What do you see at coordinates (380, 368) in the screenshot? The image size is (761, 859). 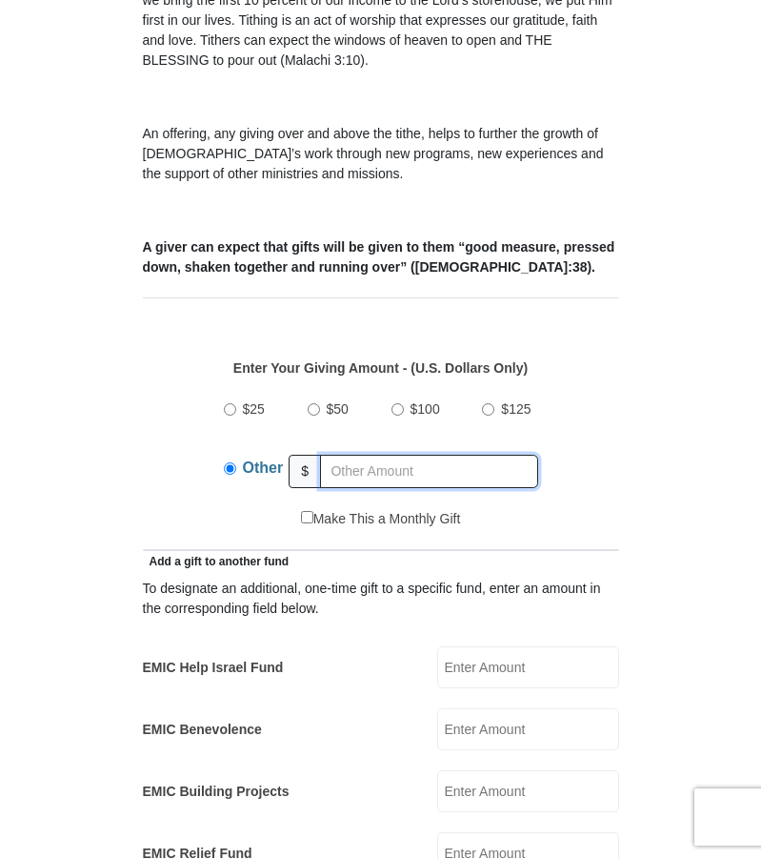 I see `strong: Enter Your Giving Amount - (U.S. Dollars Only)` at bounding box center [380, 368].